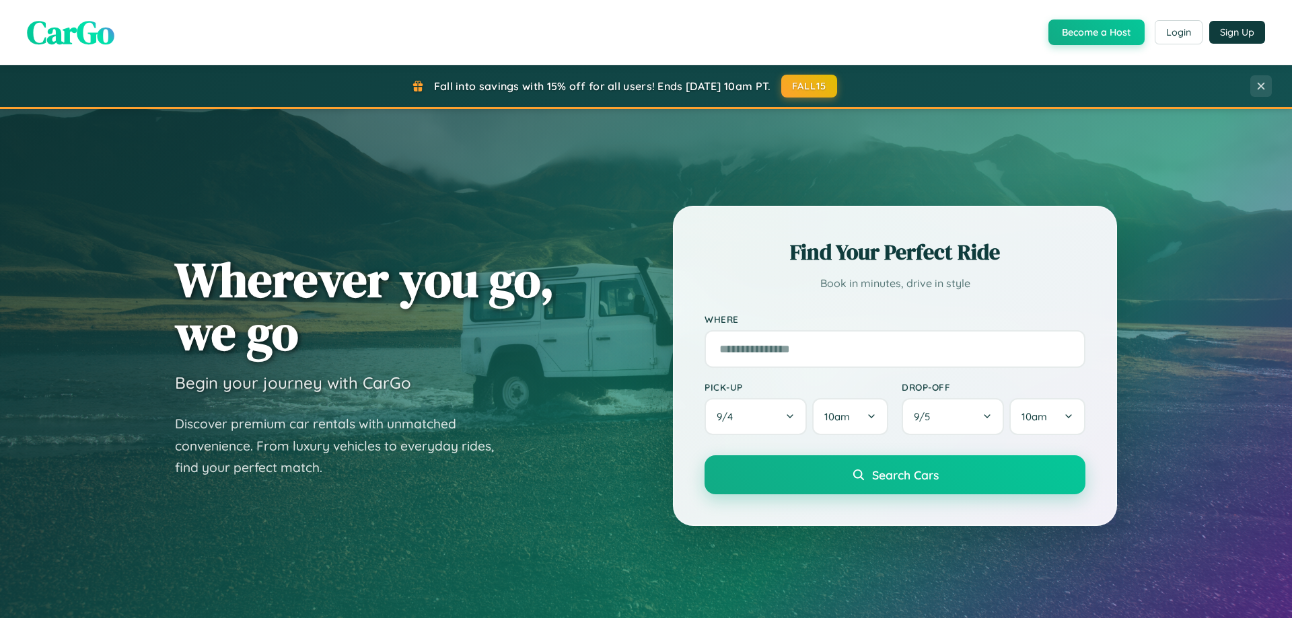 The image size is (1292, 618). Describe the element at coordinates (71, 32) in the screenshot. I see `span: CarGo` at that location.